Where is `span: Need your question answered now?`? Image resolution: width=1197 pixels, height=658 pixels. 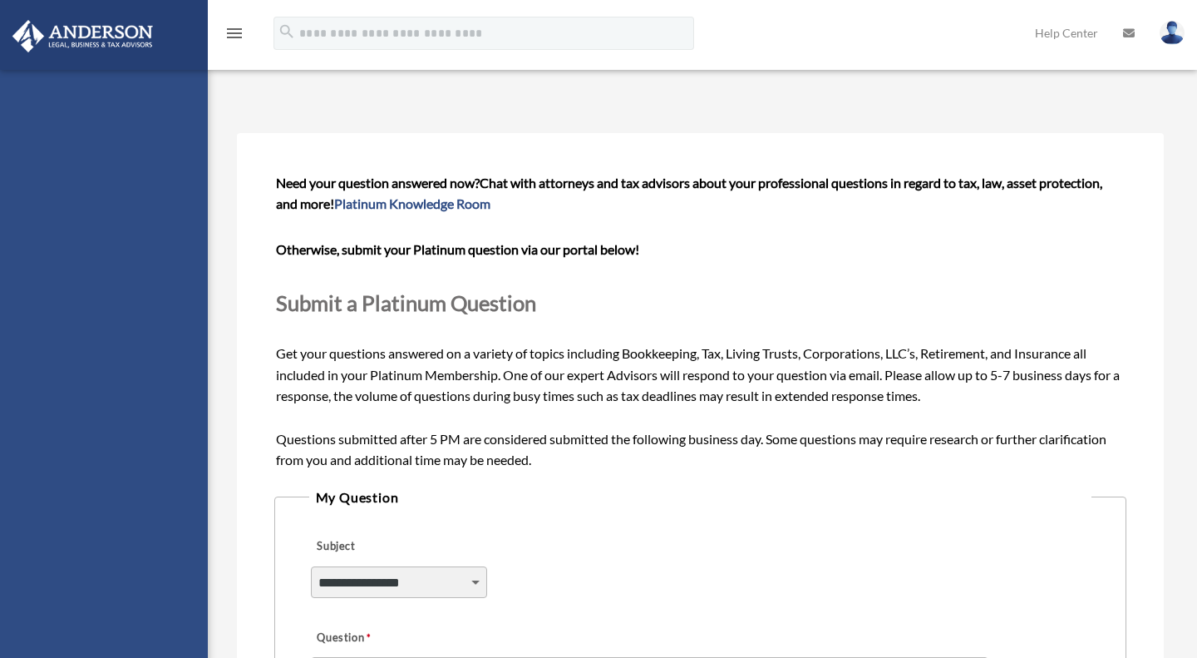 span: Need your question answered now? is located at coordinates (377, 182).